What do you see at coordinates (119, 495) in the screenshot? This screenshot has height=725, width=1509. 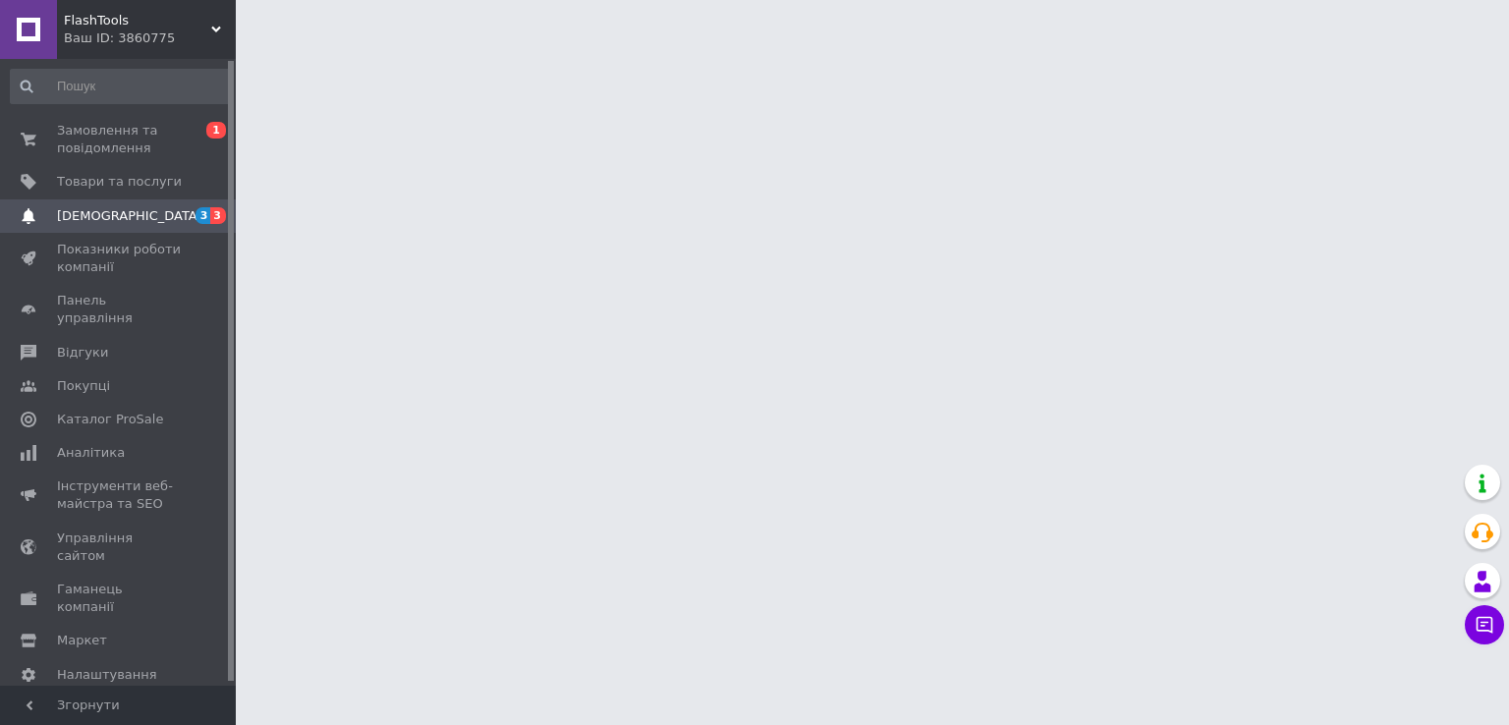 I see `span: Інструменти веб-майстра та SEO` at bounding box center [119, 495].